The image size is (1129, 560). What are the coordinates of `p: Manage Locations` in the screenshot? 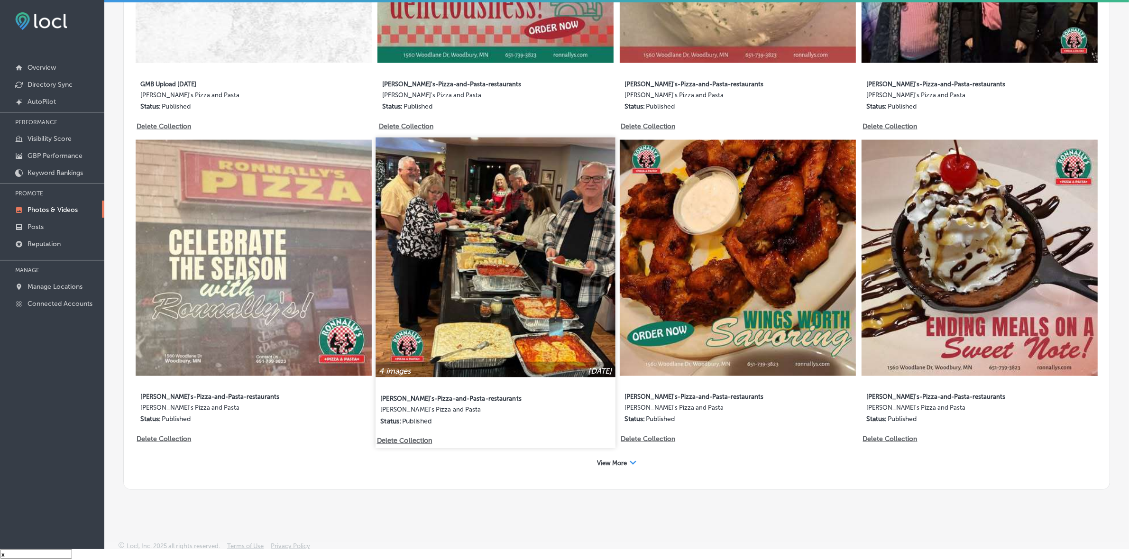 It's located at (55, 286).